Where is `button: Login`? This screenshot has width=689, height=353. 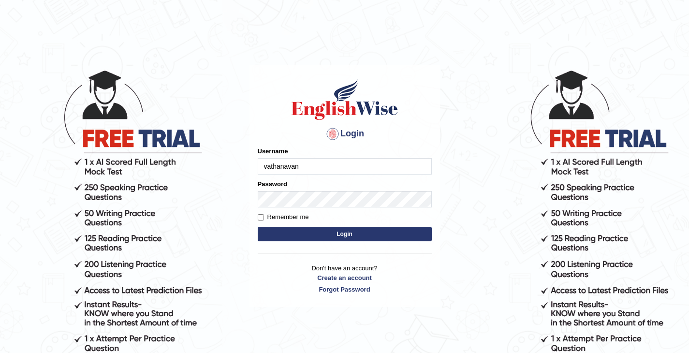 button: Login is located at coordinates (345, 234).